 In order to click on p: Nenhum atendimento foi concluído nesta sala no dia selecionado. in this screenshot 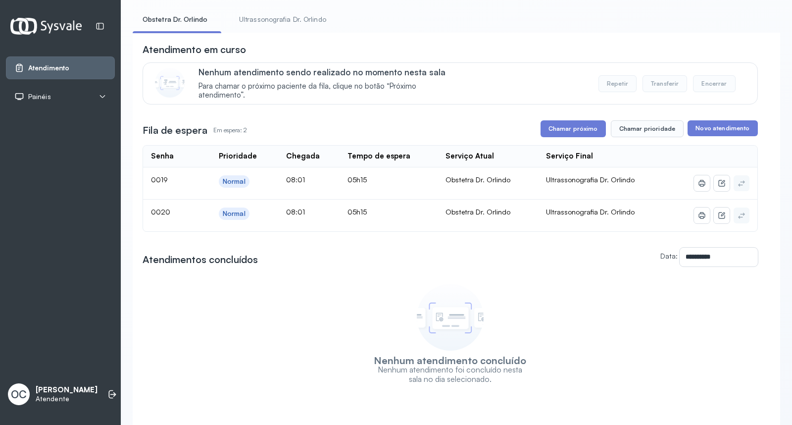, I will do `click(450, 374)`.